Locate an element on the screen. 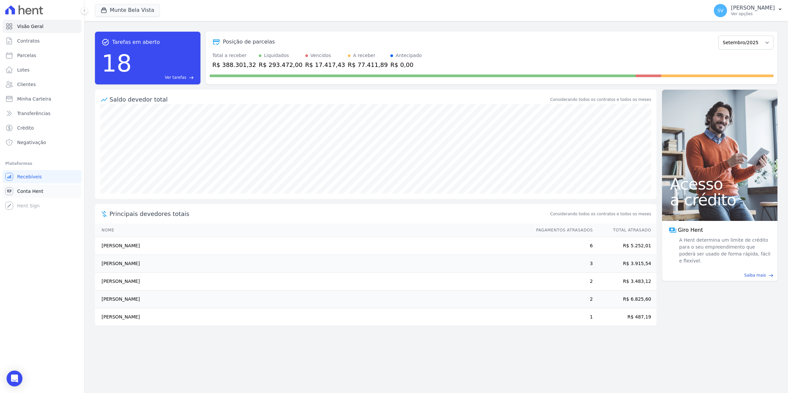 This screenshot has width=788, height=393. a: Ver tarefas east is located at coordinates (164, 77).